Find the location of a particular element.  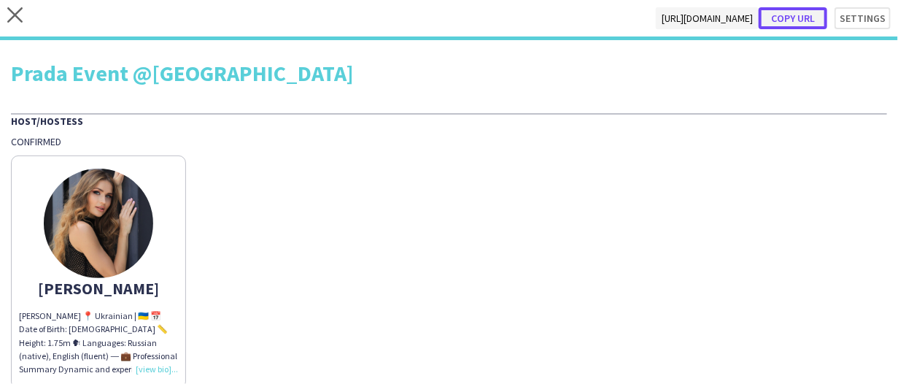

button: Settings is located at coordinates (862, 18).